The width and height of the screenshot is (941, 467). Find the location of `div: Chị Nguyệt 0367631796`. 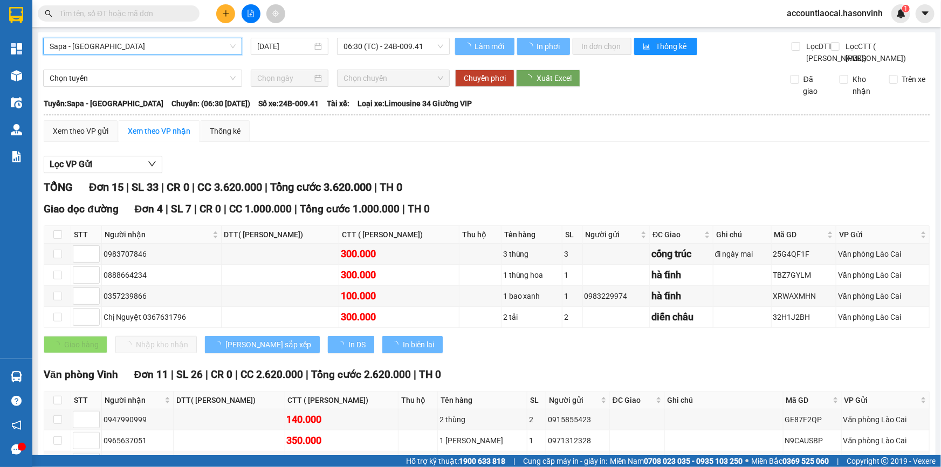

div: Chị Nguyệt 0367631796 is located at coordinates (161, 317).